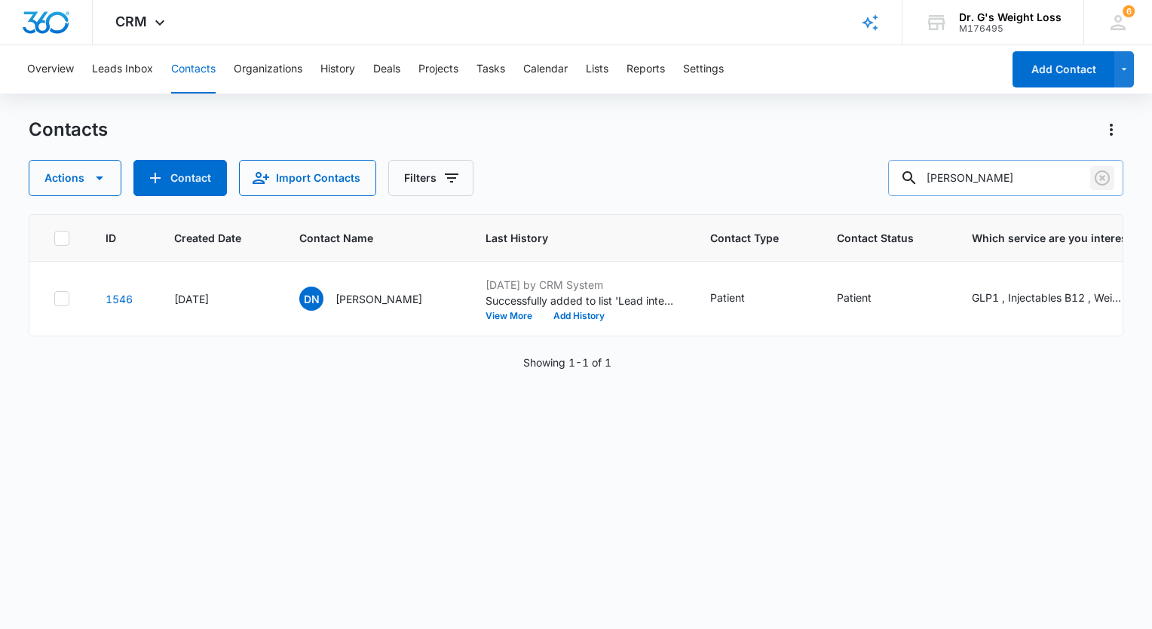  What do you see at coordinates (308, 178) in the screenshot?
I see `button: Import Contacts` at bounding box center [308, 178].